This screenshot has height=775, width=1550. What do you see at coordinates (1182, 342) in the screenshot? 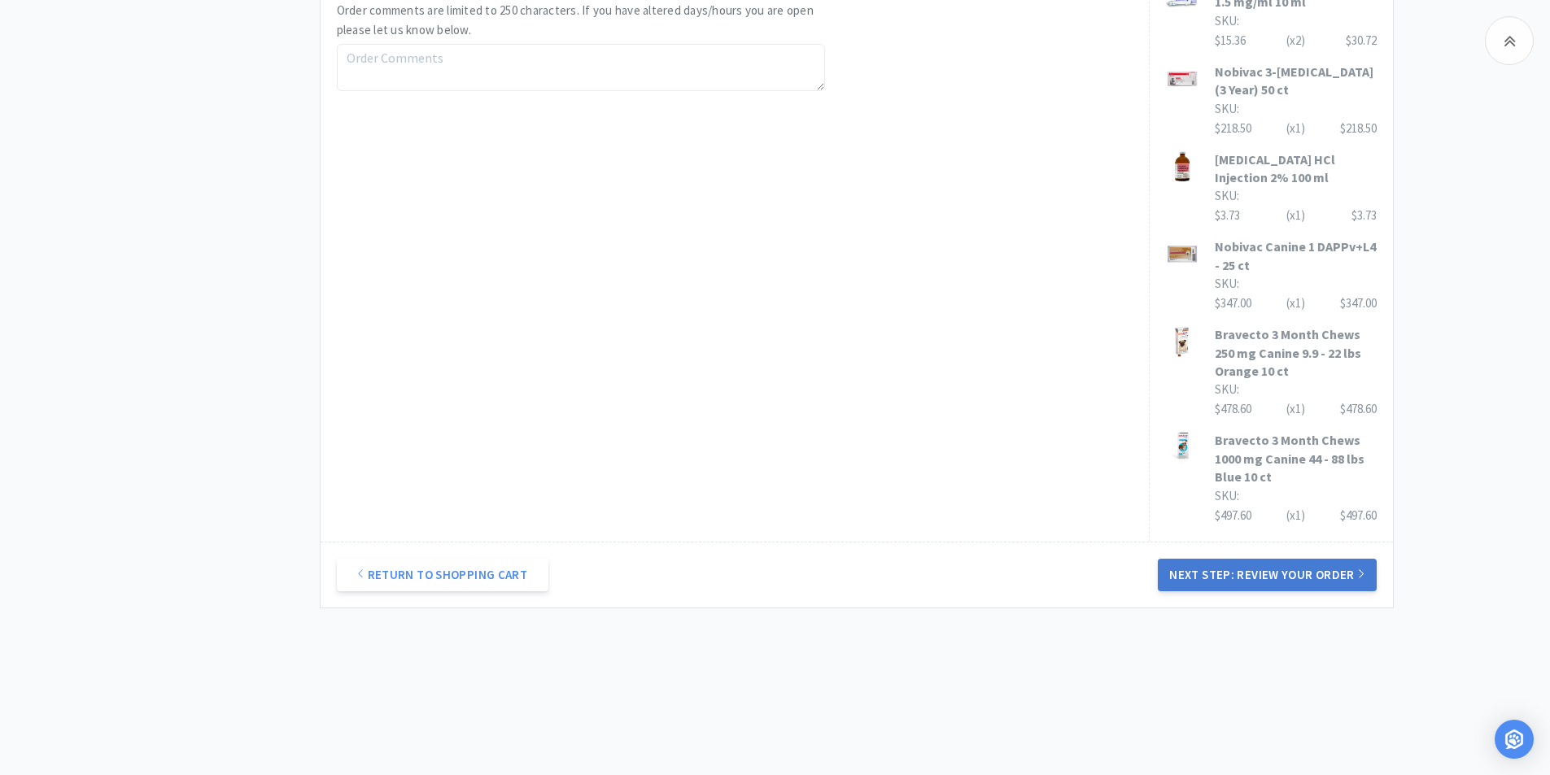
I see `img: f9425009a87c4fd592ee2815f946139b_117128.jpeg` at bounding box center [1182, 342].